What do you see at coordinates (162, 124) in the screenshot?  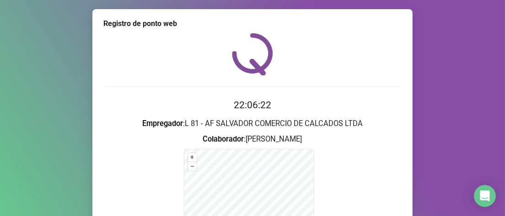 I see `strong: Empregador` at bounding box center [162, 124].